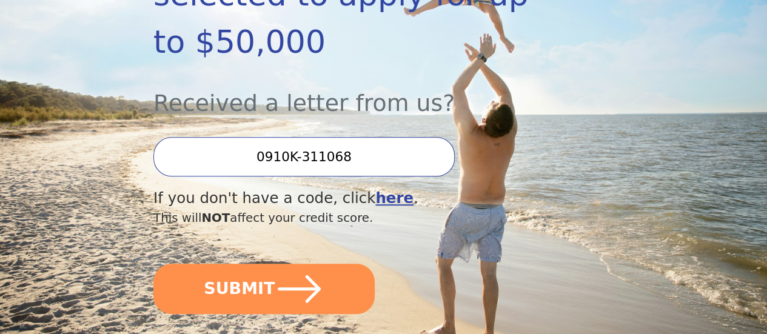 Image resolution: width=767 pixels, height=334 pixels. I want to click on span: NOT, so click(215, 218).